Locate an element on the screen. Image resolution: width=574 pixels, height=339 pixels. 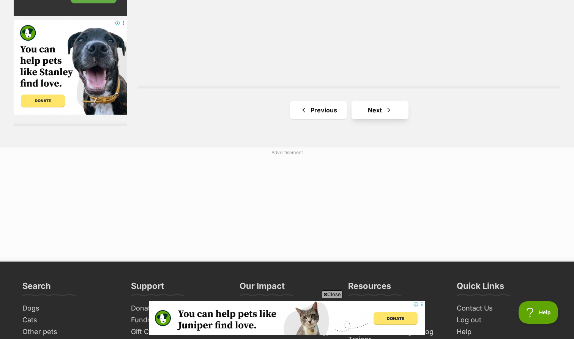
a: Contact Us is located at coordinates (504, 308).